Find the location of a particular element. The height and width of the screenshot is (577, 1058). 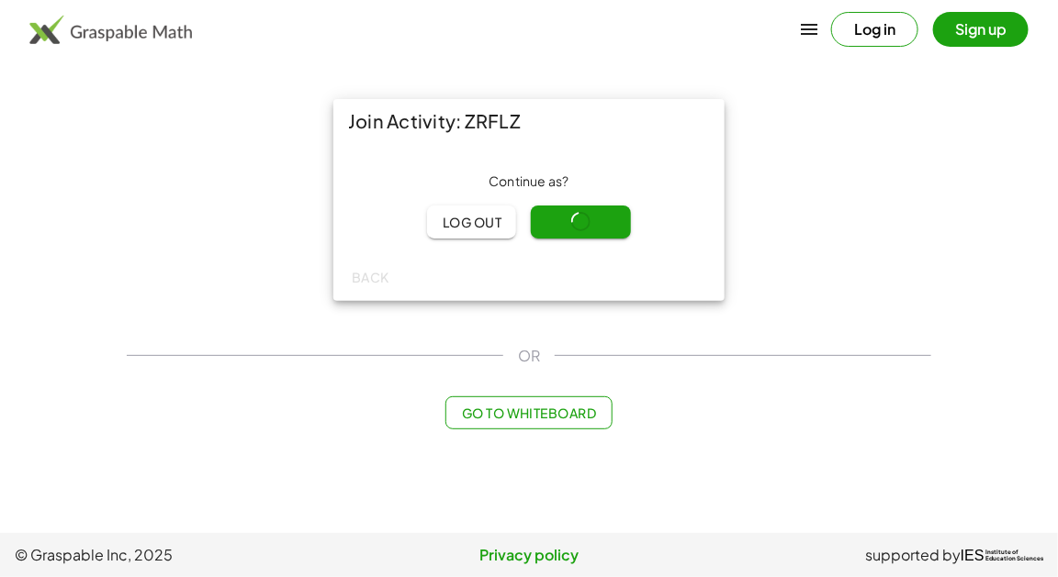

span: Institute of Education Sciences is located at coordinates (1013, 556).